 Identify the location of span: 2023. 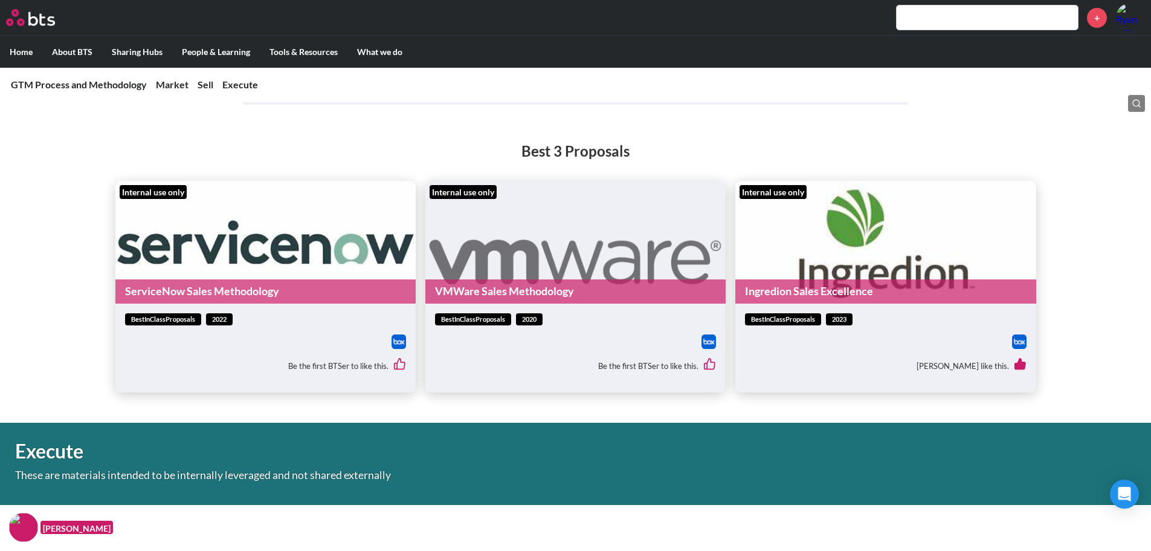
(840, 319).